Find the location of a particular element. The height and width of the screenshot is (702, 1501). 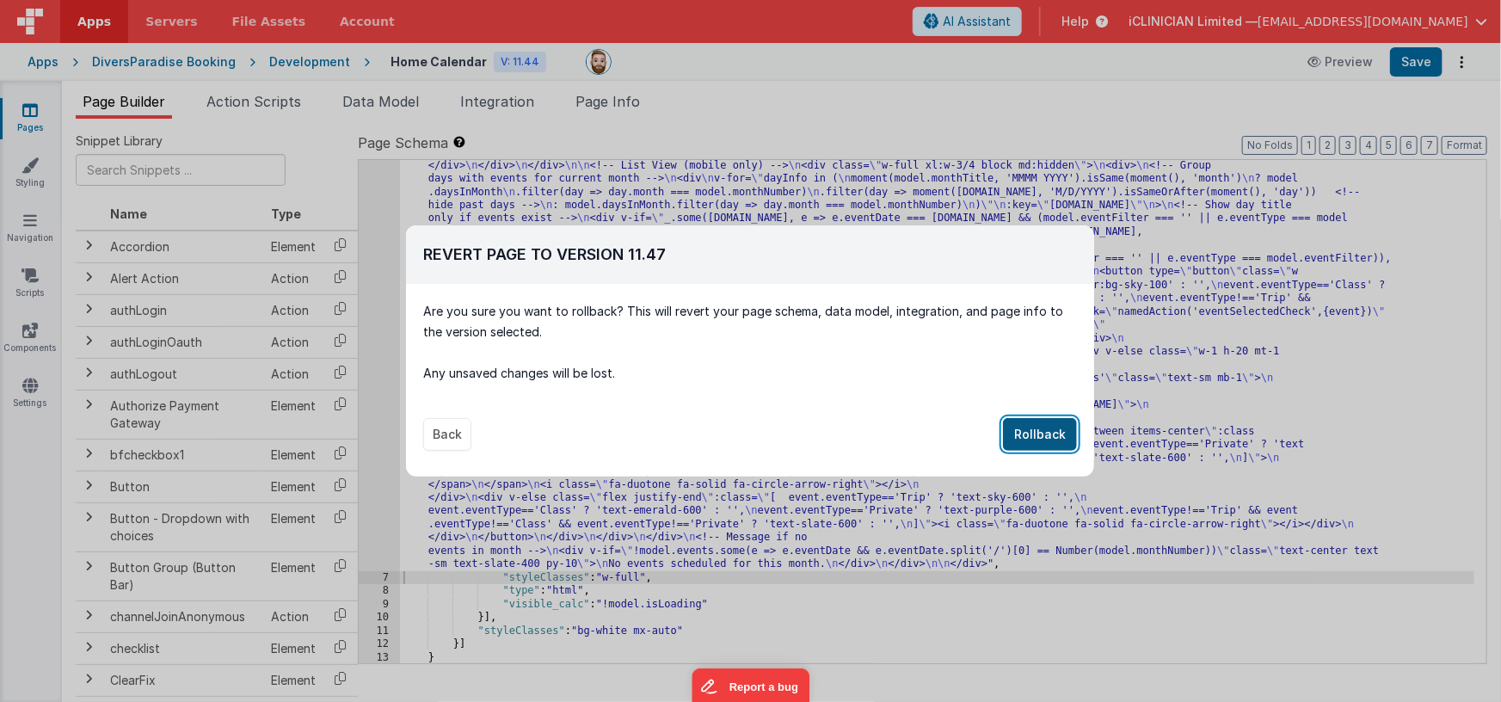

p: Are you sure you want to rollback? This will revert your page schema, data model, integration, an... is located at coordinates (750, 322).